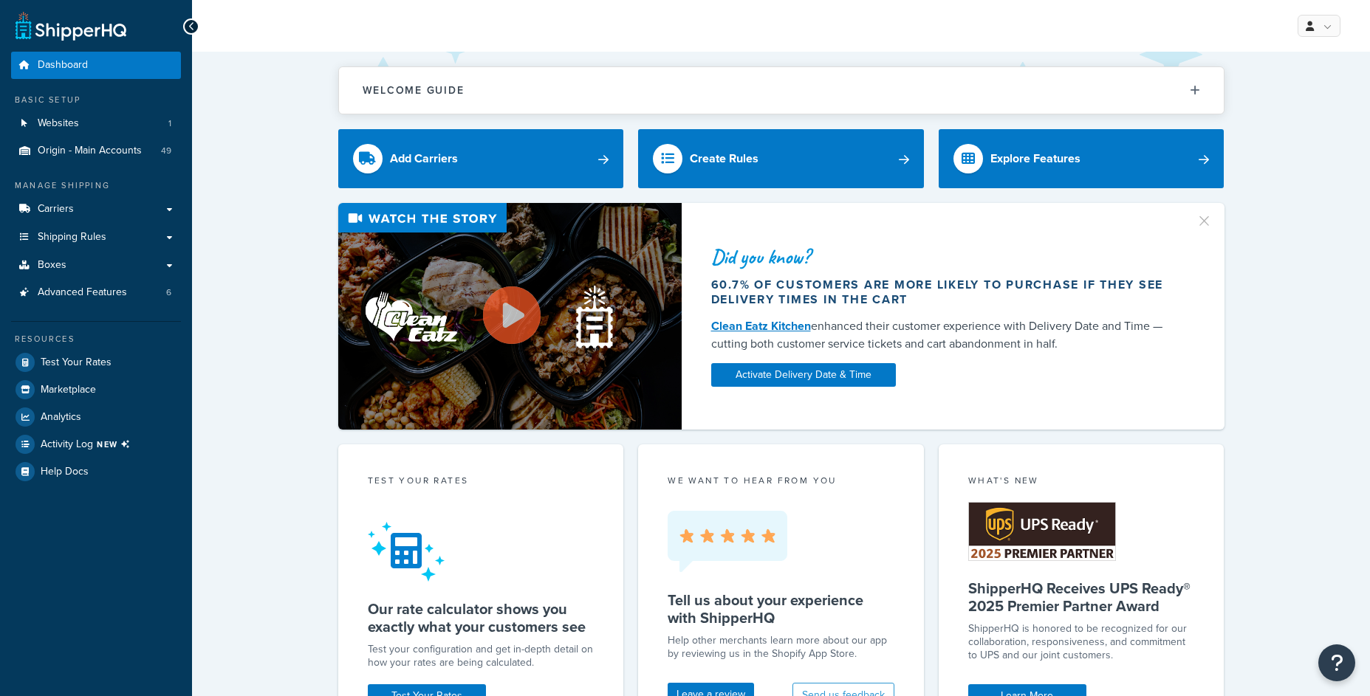  What do you see at coordinates (170, 123) in the screenshot?
I see `span: 1` at bounding box center [170, 123].